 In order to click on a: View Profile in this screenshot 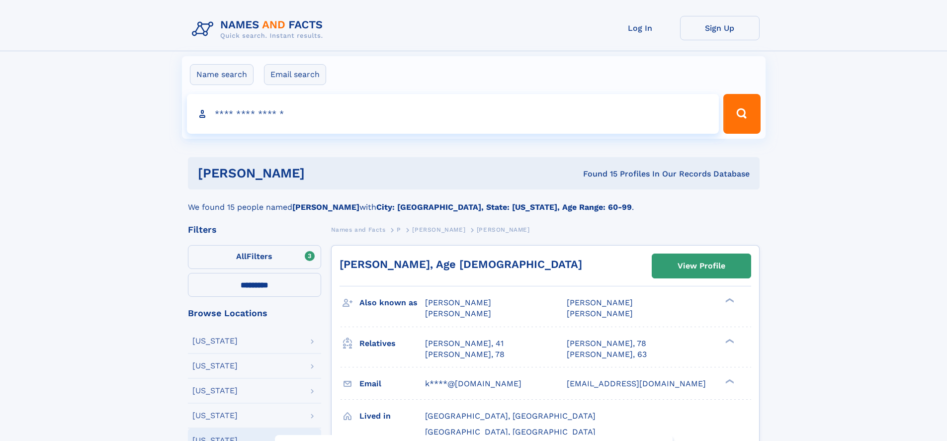, I will do `click(702, 266)`.